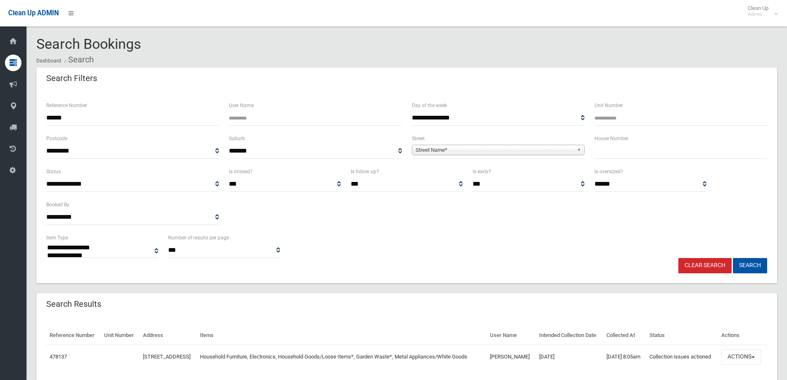 The width and height of the screenshot is (787, 380). Describe the element at coordinates (237, 138) in the screenshot. I see `label: Suburb` at that location.